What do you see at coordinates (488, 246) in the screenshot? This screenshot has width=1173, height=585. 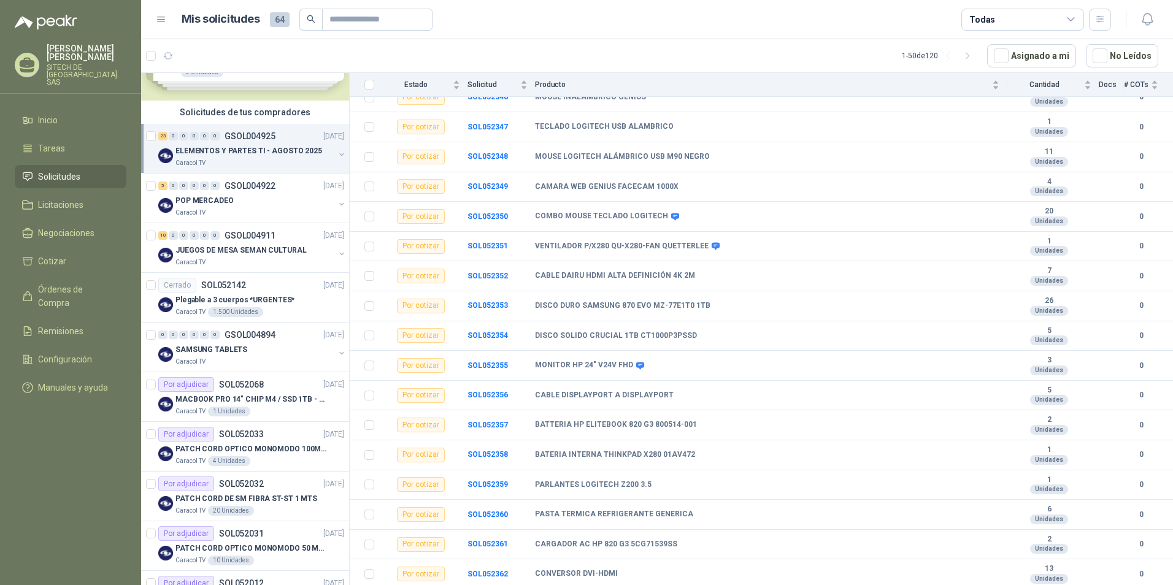 I see `a: SOL052351` at bounding box center [488, 246].